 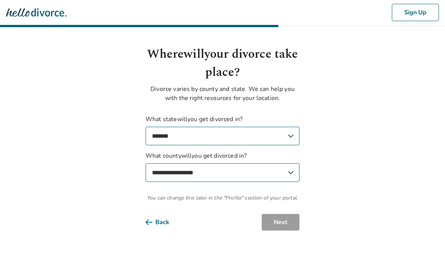 What do you see at coordinates (280, 222) in the screenshot?
I see `button: Next` at bounding box center [280, 222].